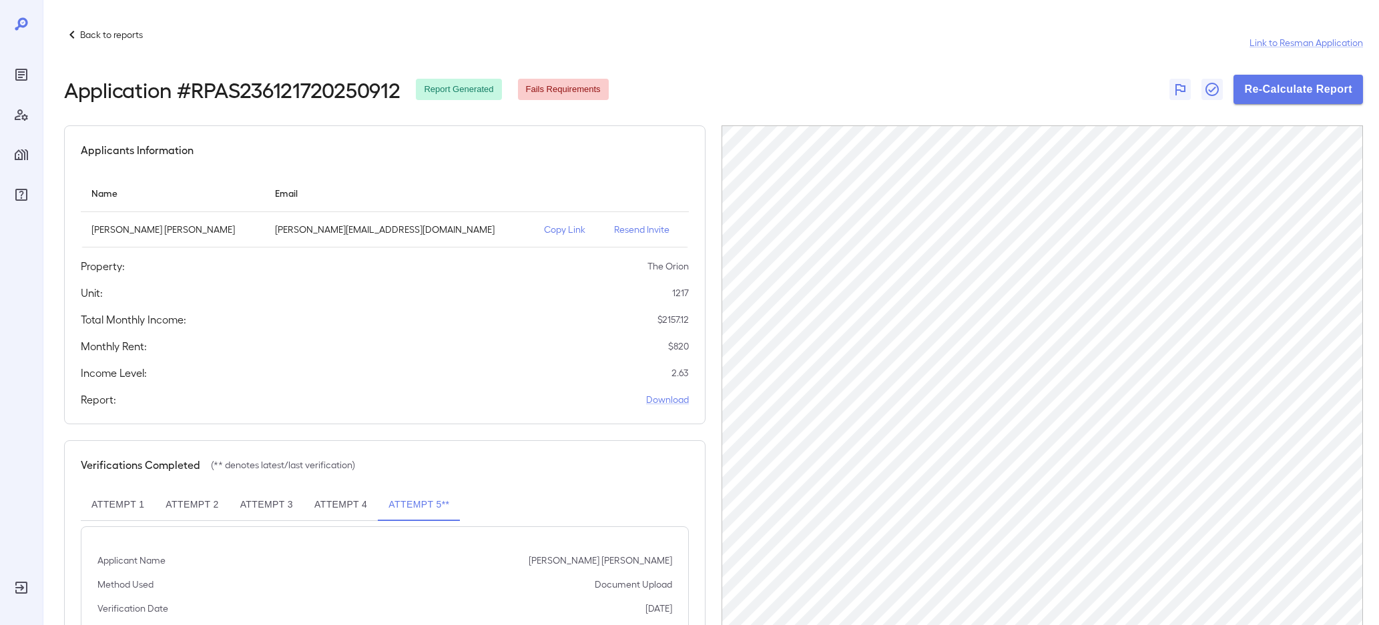  What do you see at coordinates (646, 230) in the screenshot?
I see `p: Resend Invite` at bounding box center [646, 230].